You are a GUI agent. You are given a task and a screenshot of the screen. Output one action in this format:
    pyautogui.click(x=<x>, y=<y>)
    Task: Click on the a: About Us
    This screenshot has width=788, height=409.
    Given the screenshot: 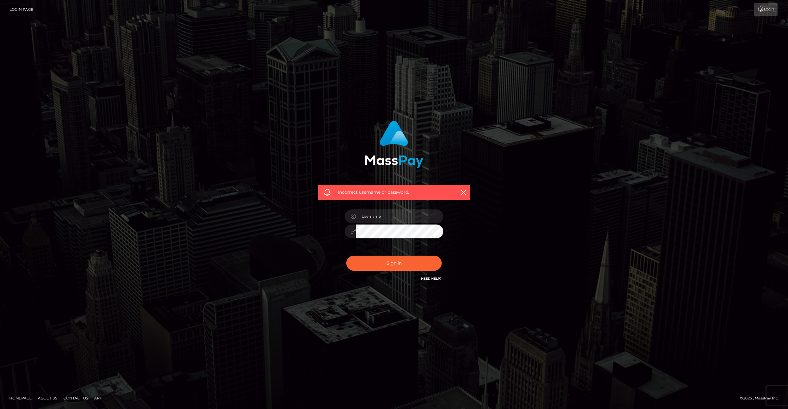 What is the action you would take?
    pyautogui.click(x=47, y=398)
    